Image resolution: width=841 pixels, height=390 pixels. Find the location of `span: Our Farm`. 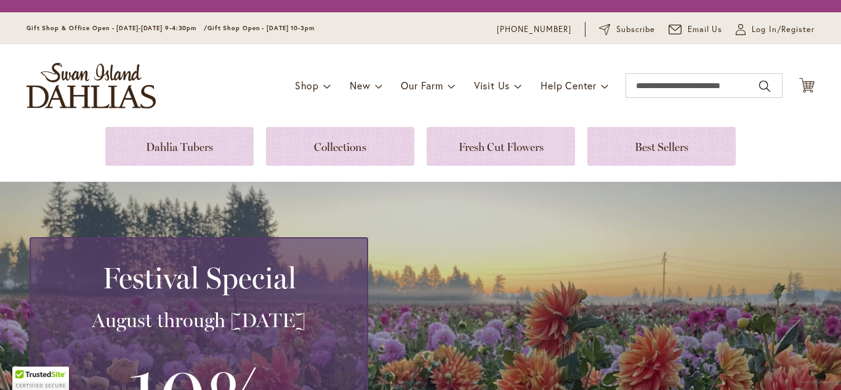

span: Our Farm is located at coordinates (422, 85).